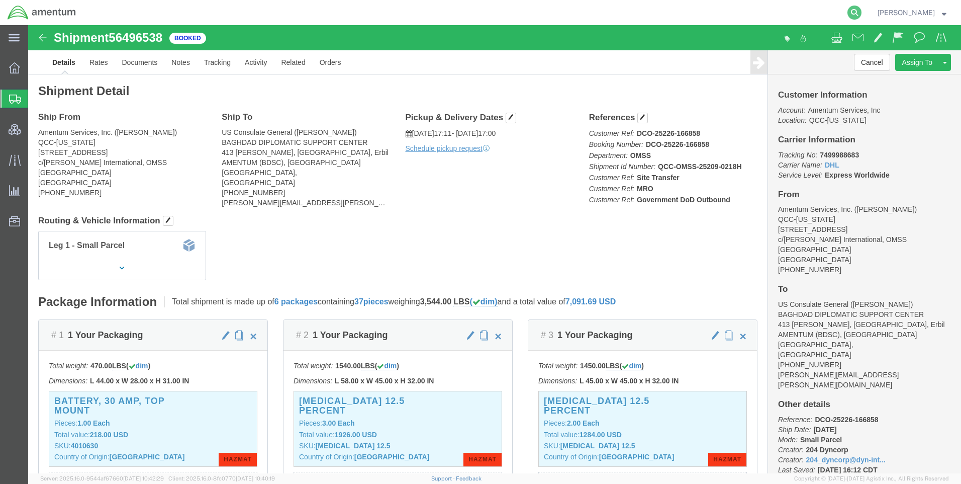 The height and width of the screenshot is (484, 961). I want to click on span: Server: 2025.16.0-9544af67660, so click(102, 478).